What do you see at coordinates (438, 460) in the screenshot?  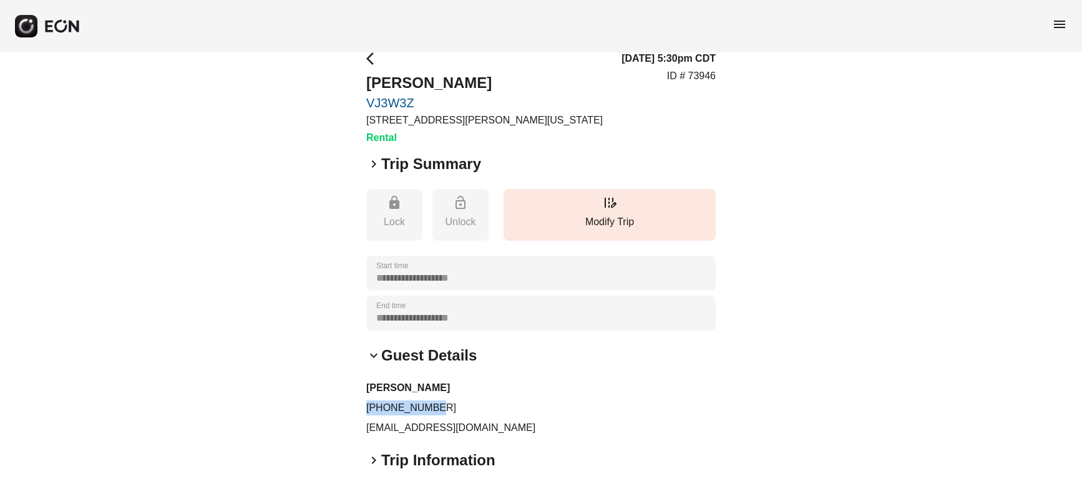 I see `h2: Trip Information` at bounding box center [438, 460].